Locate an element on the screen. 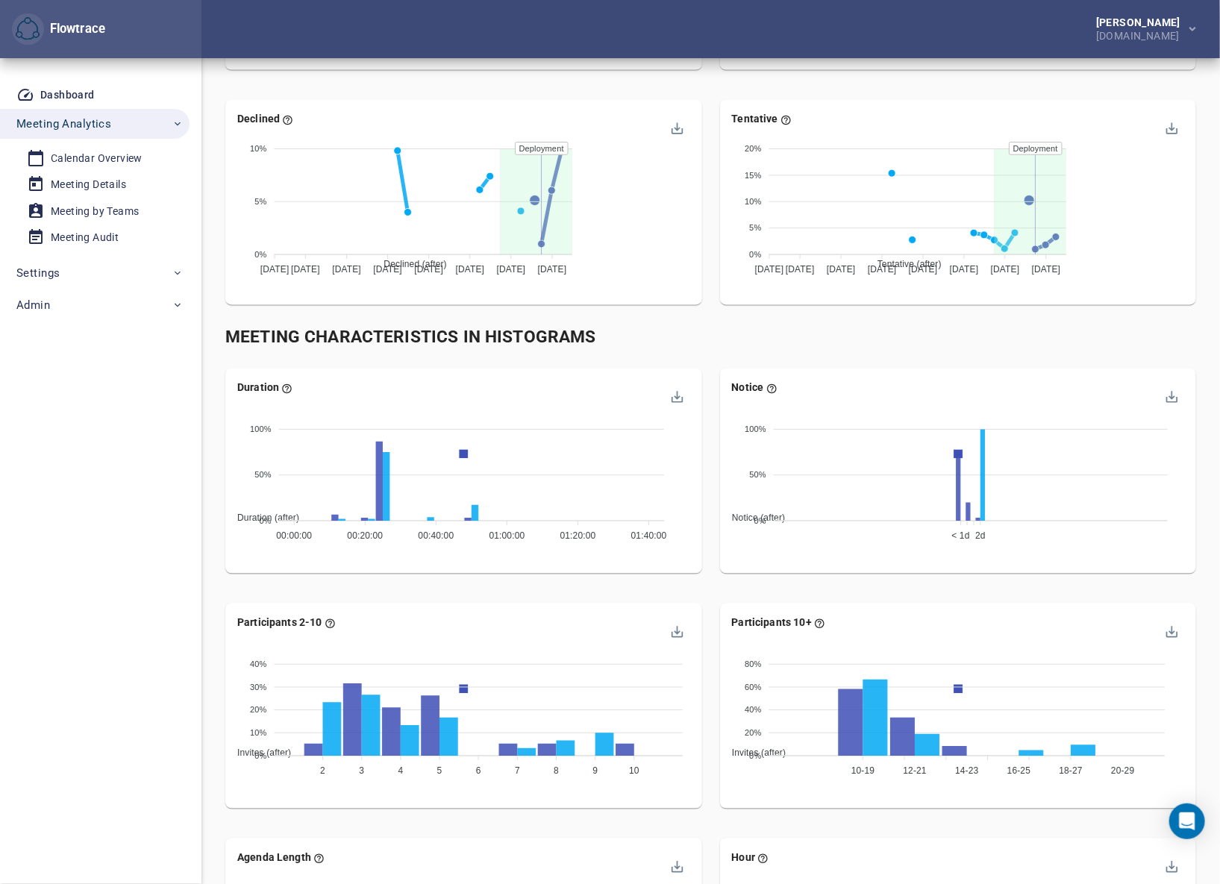 This screenshot has height=884, width=1220. tspan: 00:00:00 is located at coordinates (294, 537).